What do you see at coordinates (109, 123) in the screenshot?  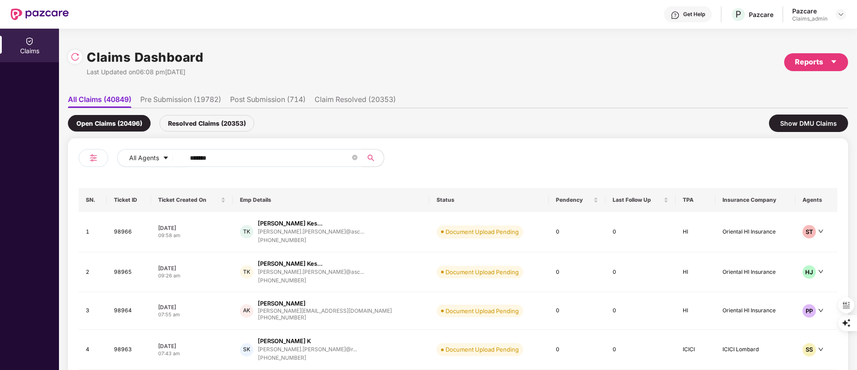 I see `div: Open Claims (20496)` at bounding box center [109, 123].